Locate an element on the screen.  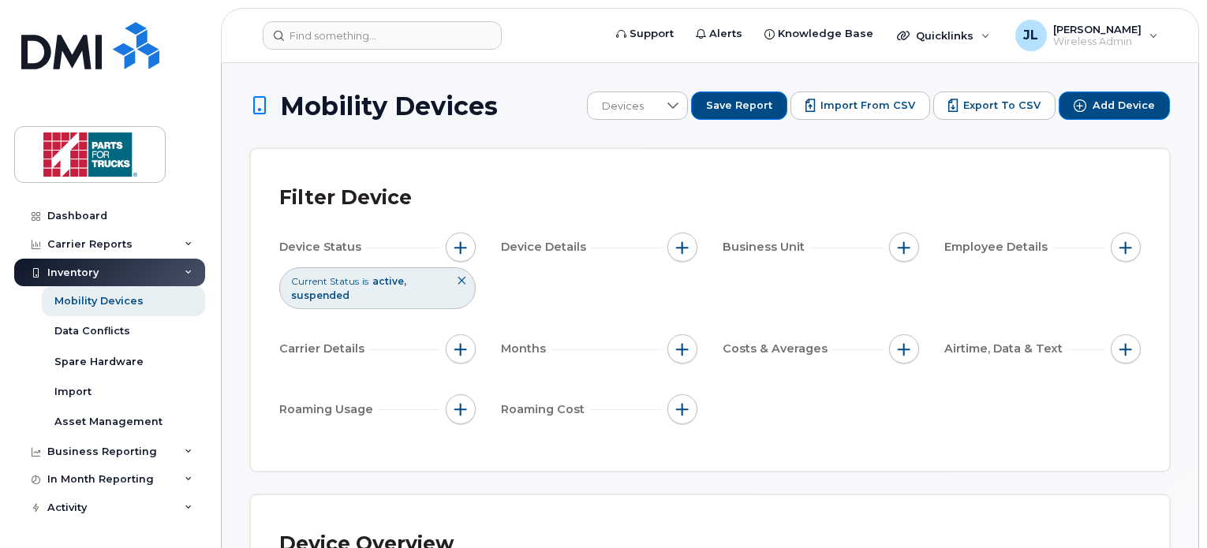
a: Export to CSV is located at coordinates (994, 106).